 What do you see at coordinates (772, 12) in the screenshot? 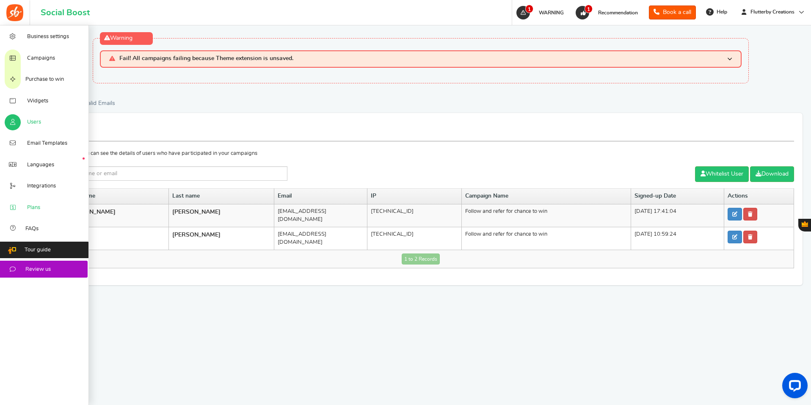
I see `span: Flutterby Creations` at bounding box center [772, 12].